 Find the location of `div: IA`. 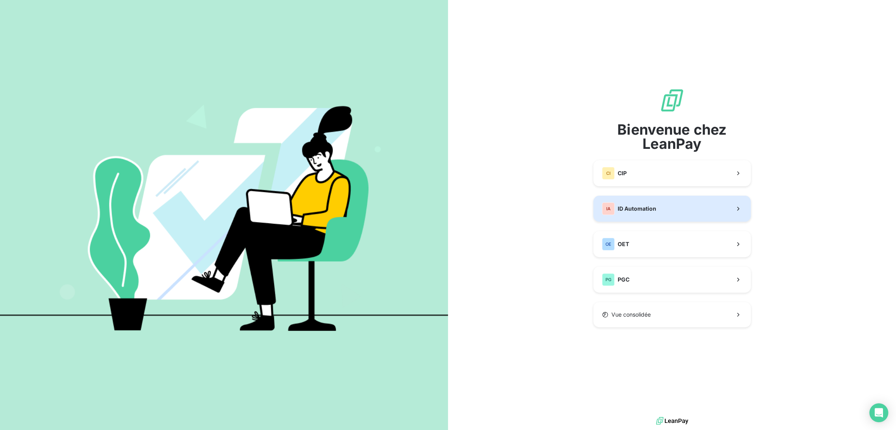

div: IA is located at coordinates (608, 209).